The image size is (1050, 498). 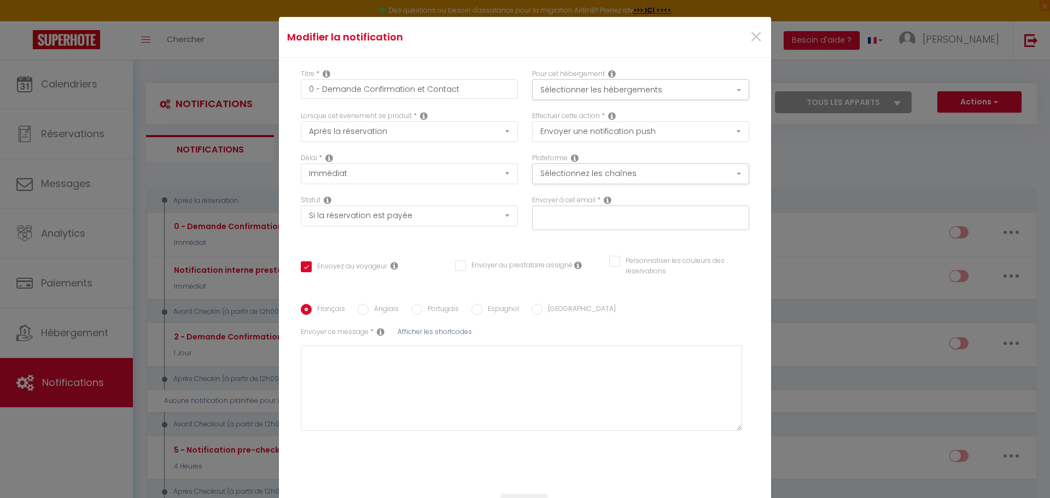 What do you see at coordinates (329, 158) in the screenshot?
I see `i: Action Time` at bounding box center [329, 158].